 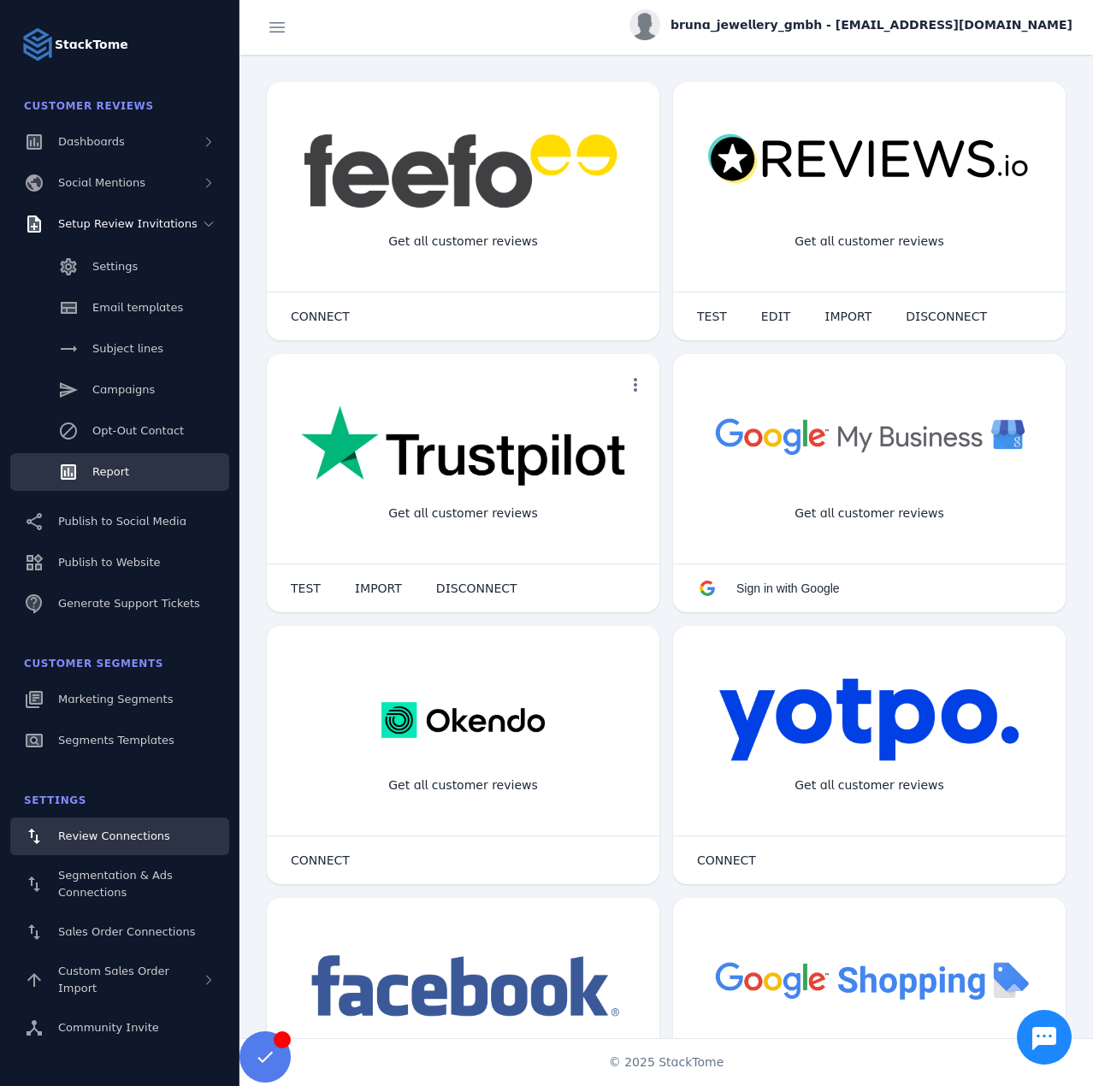 What do you see at coordinates (109, 562) in the screenshot?
I see `span: Publish to Website` at bounding box center [109, 562].